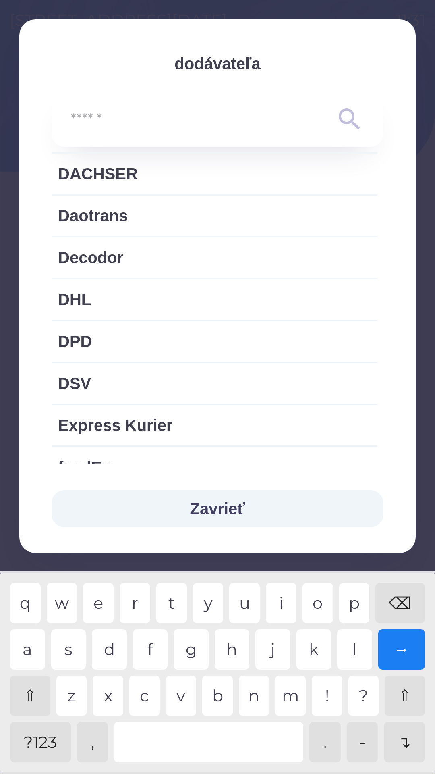 Image resolution: width=435 pixels, height=774 pixels. What do you see at coordinates (214, 425) in the screenshot?
I see `span: Express Kurier` at bounding box center [214, 425].